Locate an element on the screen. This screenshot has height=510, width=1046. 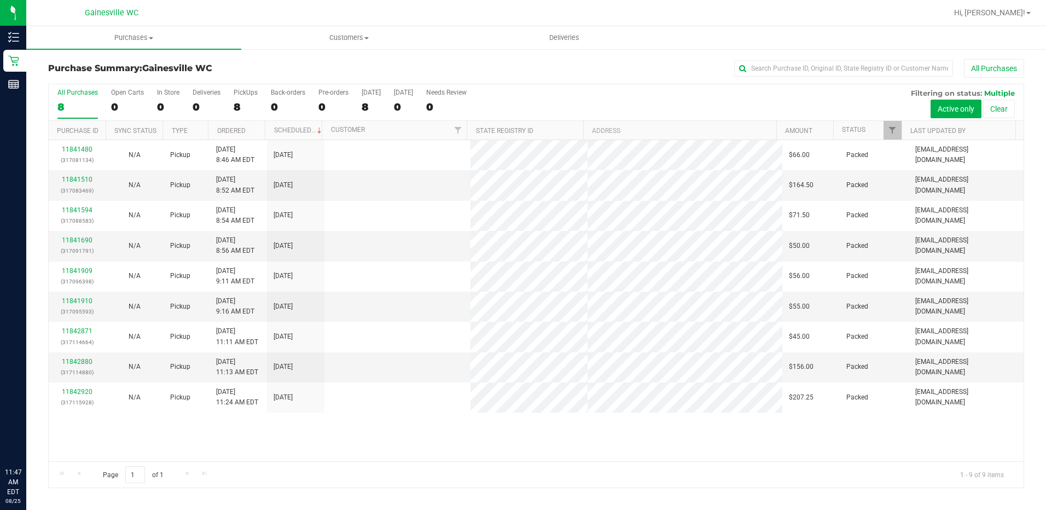
div: PickUps is located at coordinates (246, 92).